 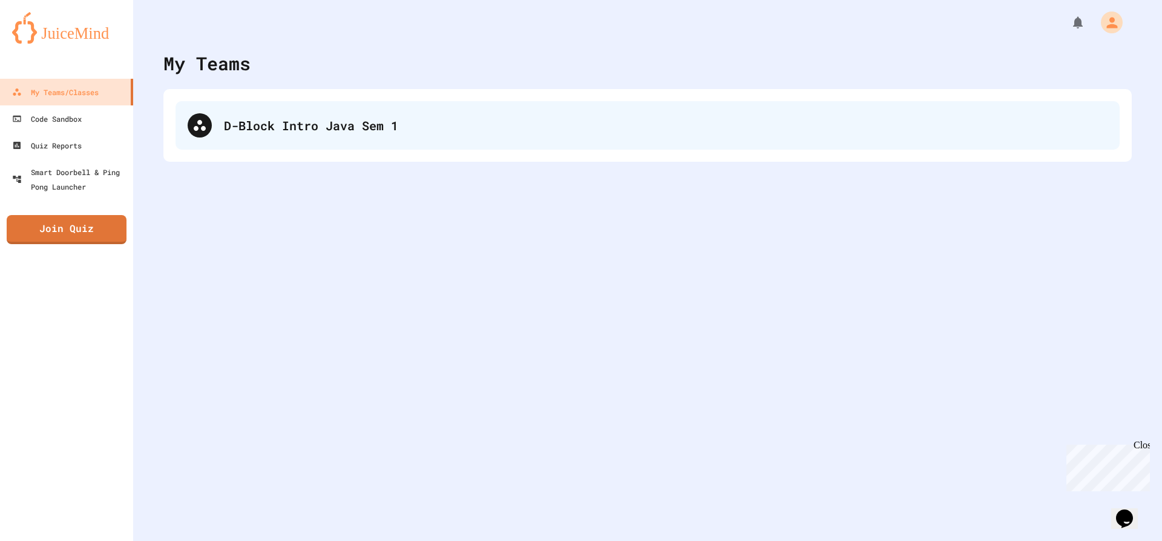 I want to click on div: Quiz Reports, so click(x=47, y=145).